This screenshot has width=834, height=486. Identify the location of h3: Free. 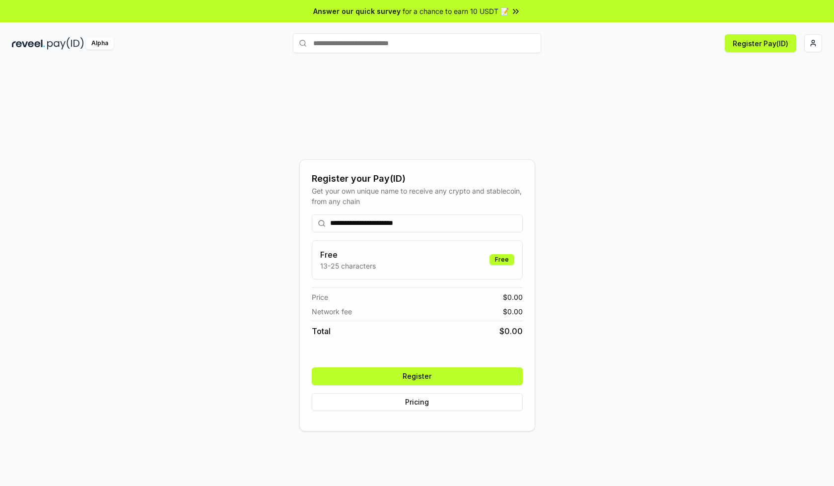
(348, 255).